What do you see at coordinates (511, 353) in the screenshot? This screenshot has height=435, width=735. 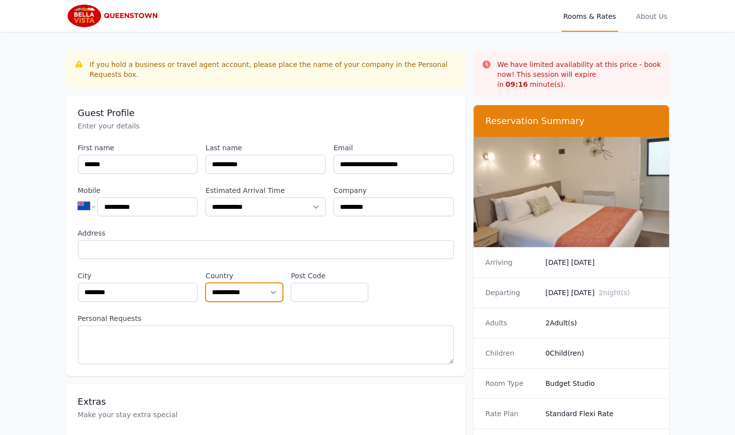 I see `dt: Children` at bounding box center [511, 353].